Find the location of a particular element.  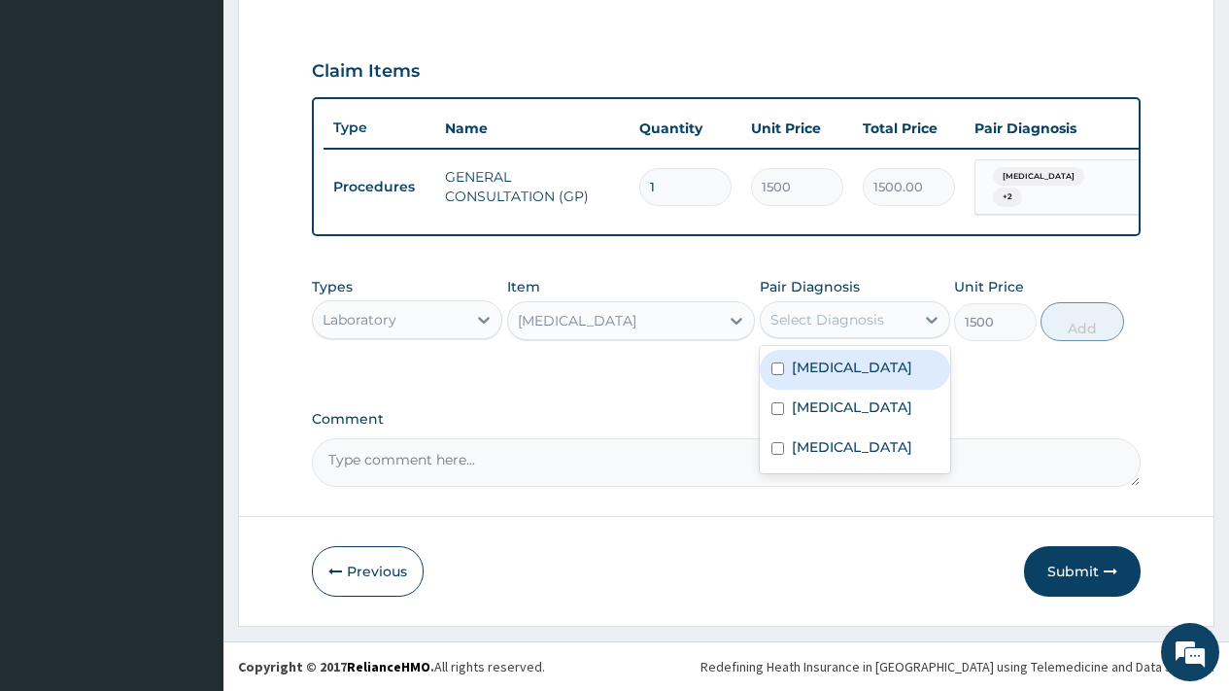

th: Unit Price is located at coordinates (797, 128).